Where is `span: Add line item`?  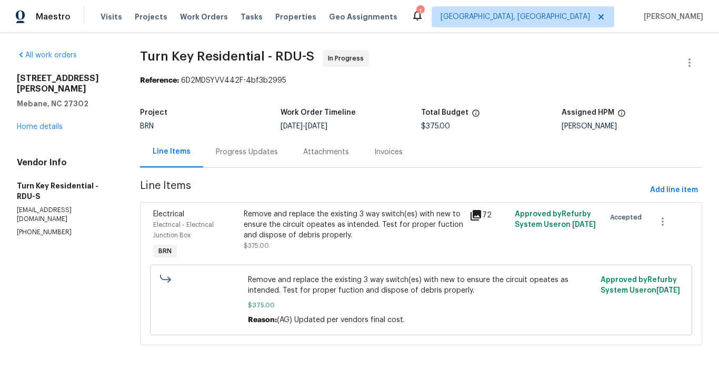
span: Add line item is located at coordinates (674, 190).